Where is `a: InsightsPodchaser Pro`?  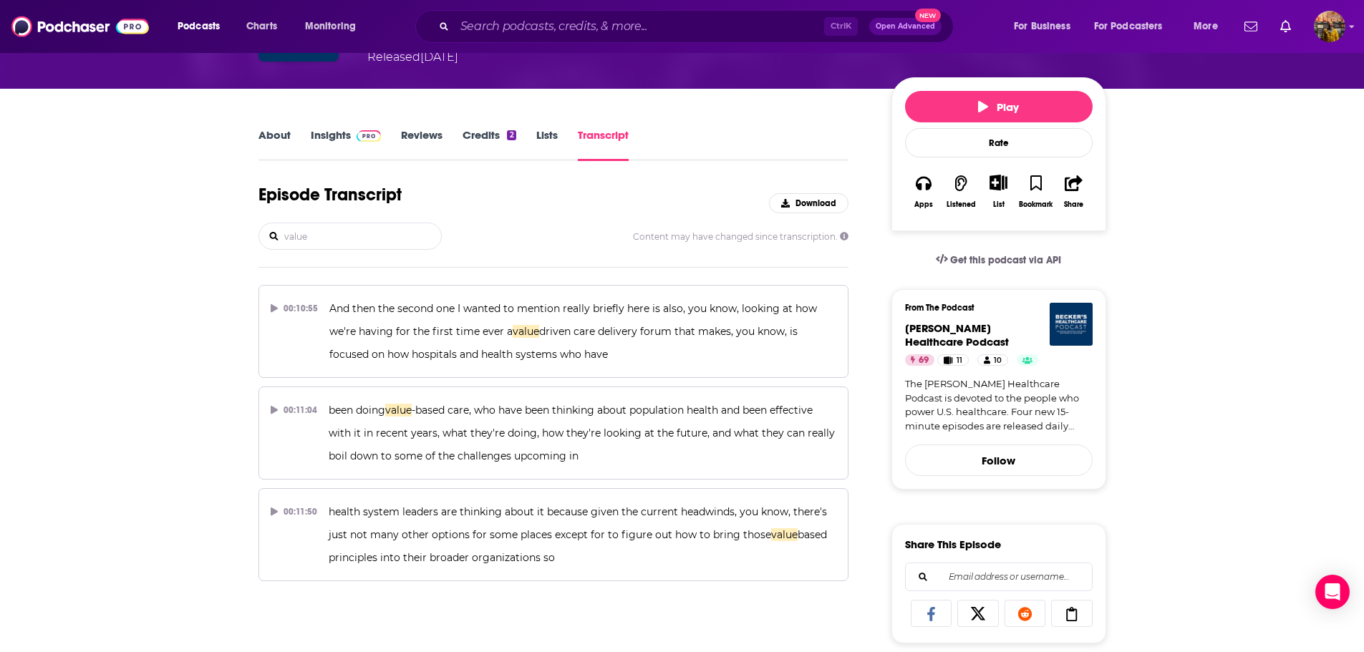 a: InsightsPodchaser Pro is located at coordinates (346, 145).